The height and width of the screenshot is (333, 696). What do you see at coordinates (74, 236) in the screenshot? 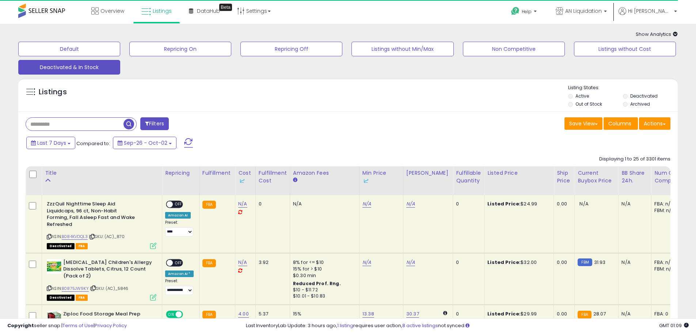
I see `a: B084KVDQL3` at bounding box center [74, 236].